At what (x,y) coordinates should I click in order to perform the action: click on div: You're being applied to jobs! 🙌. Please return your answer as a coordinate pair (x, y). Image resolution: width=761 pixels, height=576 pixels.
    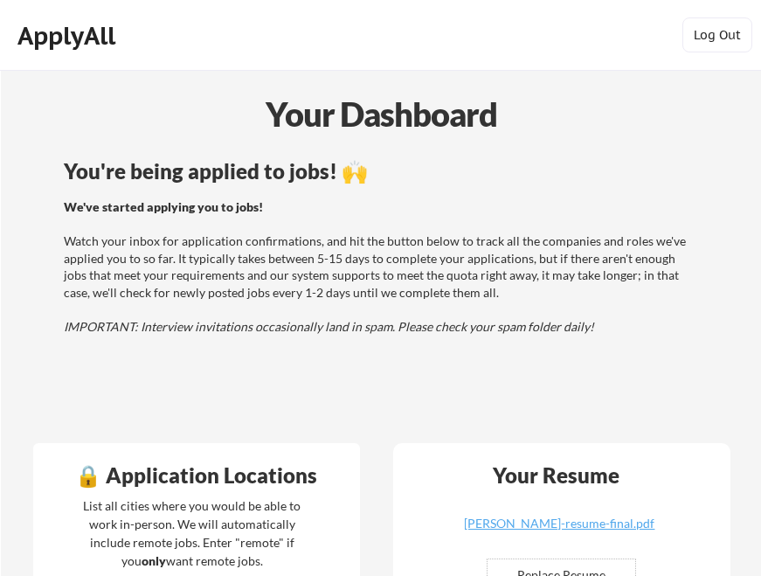
    Looking at the image, I should click on (378, 171).